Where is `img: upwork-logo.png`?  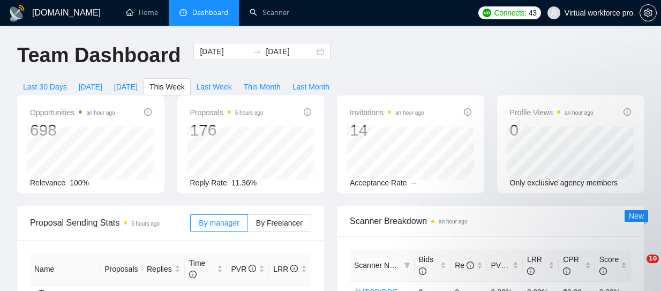
img: upwork-logo.png is located at coordinates (487, 13).